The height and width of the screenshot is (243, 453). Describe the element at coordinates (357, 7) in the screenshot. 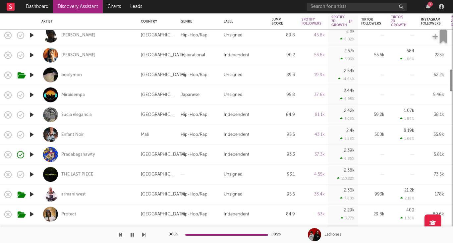

I see `input: Search for artists` at that location.